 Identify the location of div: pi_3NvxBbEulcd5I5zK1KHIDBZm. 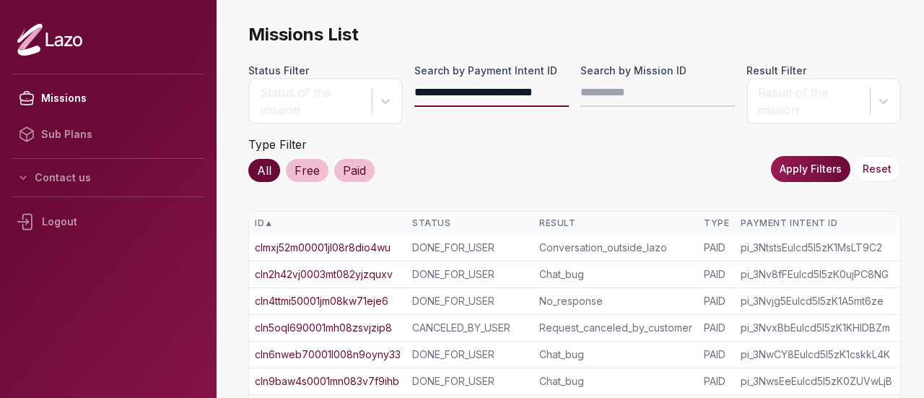
(820, 328).